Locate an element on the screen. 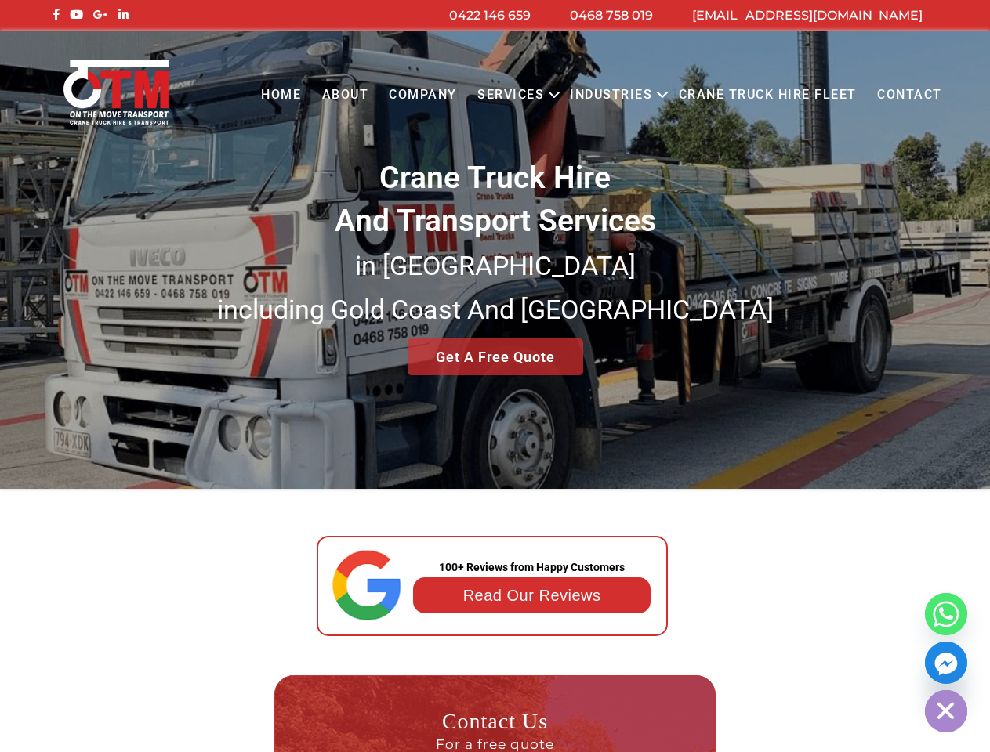 The width and height of the screenshot is (990, 752). a: Contact is located at coordinates (909, 95).